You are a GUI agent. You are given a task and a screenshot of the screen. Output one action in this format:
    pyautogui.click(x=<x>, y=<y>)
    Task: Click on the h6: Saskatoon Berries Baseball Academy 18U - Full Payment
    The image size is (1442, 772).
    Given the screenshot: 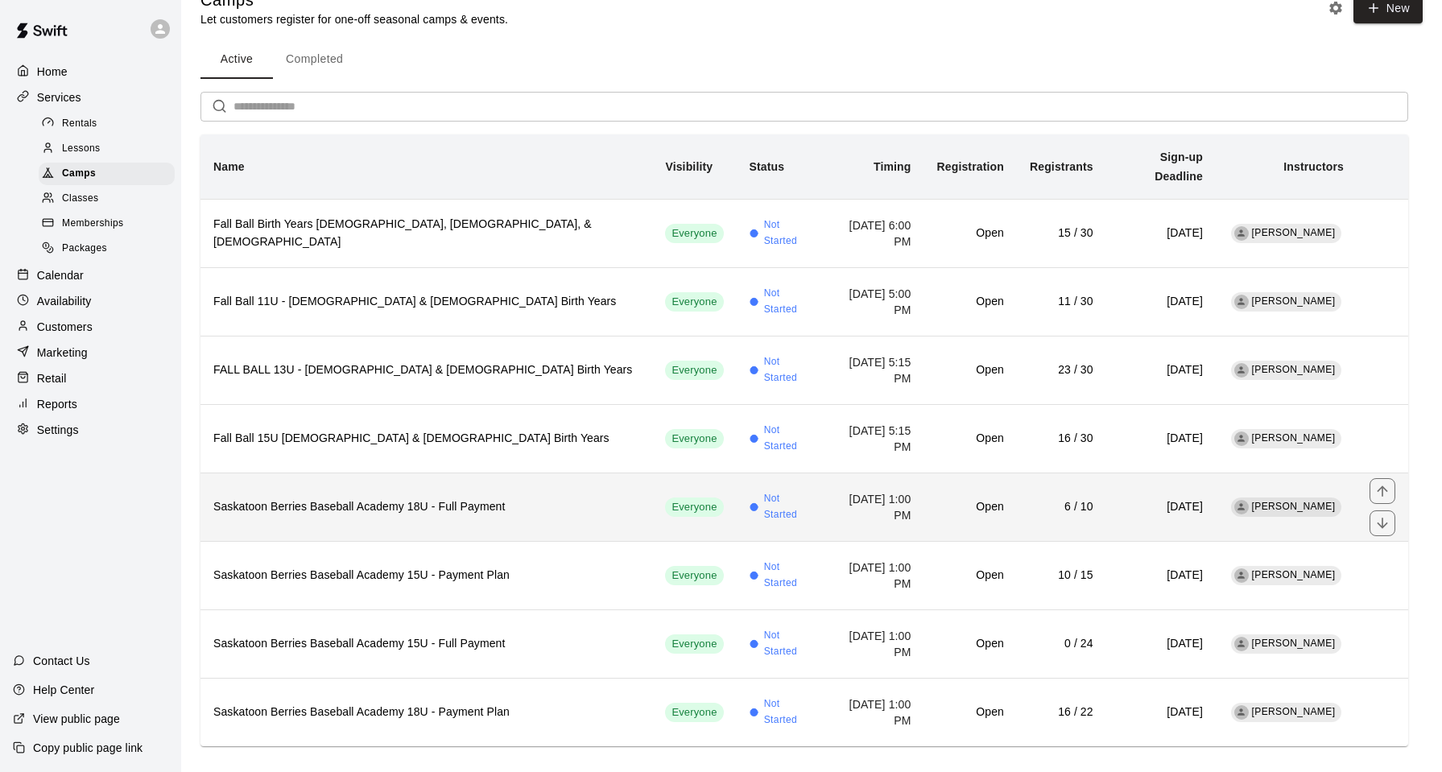 What is the action you would take?
    pyautogui.click(x=426, y=507)
    